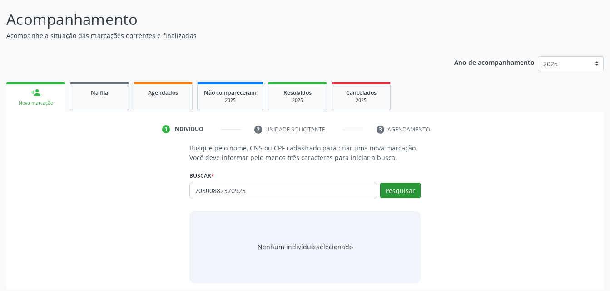  Describe the element at coordinates (305, 247) in the screenshot. I see `div: Nenhum indivíduo selecionado` at that location.